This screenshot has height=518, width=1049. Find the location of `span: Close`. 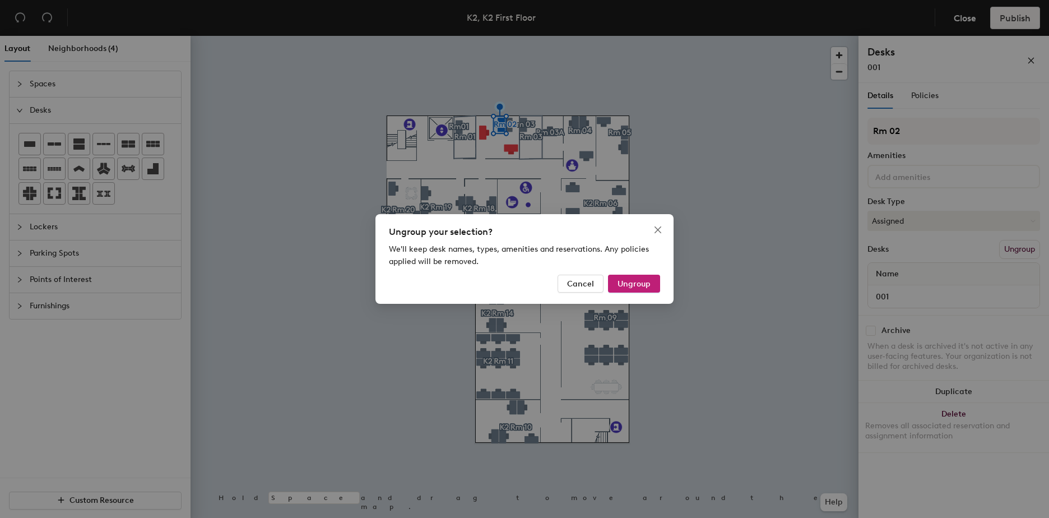

span: Close is located at coordinates (658, 230).